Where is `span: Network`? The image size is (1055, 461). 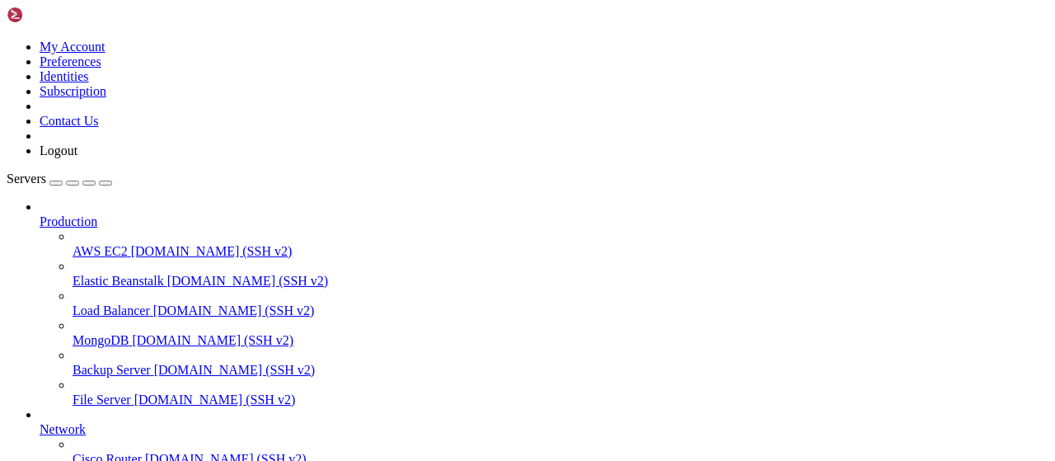
span: Network is located at coordinates (63, 429).